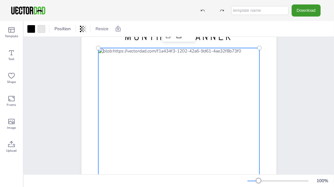 The height and width of the screenshot is (187, 334). Describe the element at coordinates (11, 59) in the screenshot. I see `span: Text` at that location.